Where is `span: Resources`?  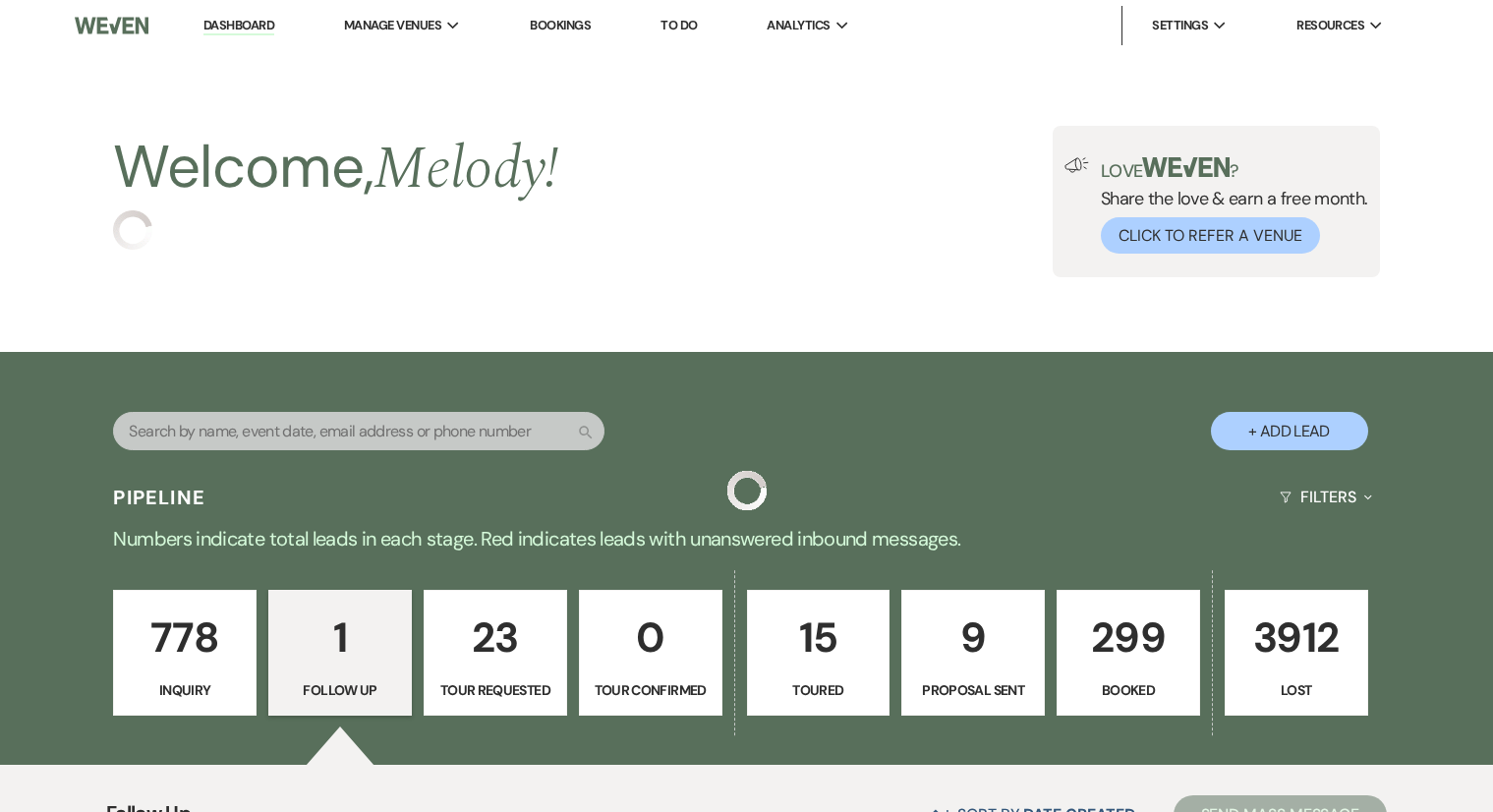 span: Resources is located at coordinates (1330, 26).